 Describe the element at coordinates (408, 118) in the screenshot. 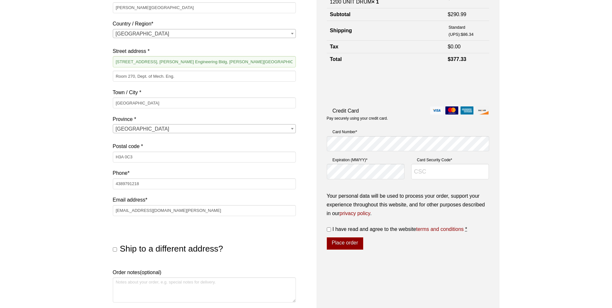

I see `p: Pay securely using your credit card.` at that location.